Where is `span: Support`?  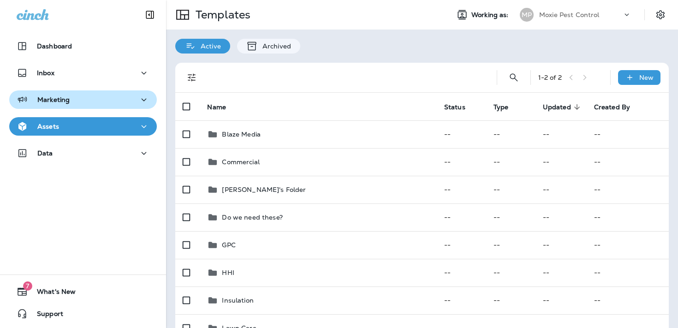
span: Support is located at coordinates (45, 316).